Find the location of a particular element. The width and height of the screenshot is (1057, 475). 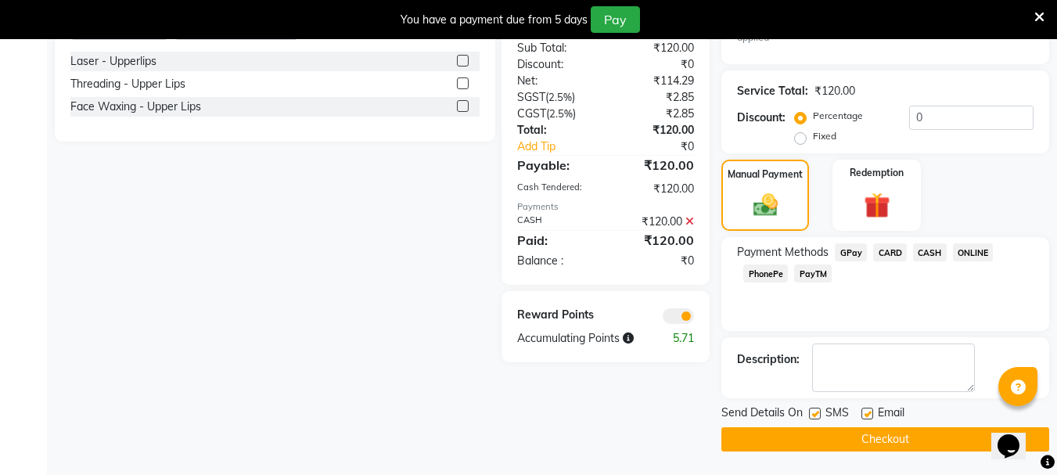

span: Send Details On is located at coordinates (762, 414).